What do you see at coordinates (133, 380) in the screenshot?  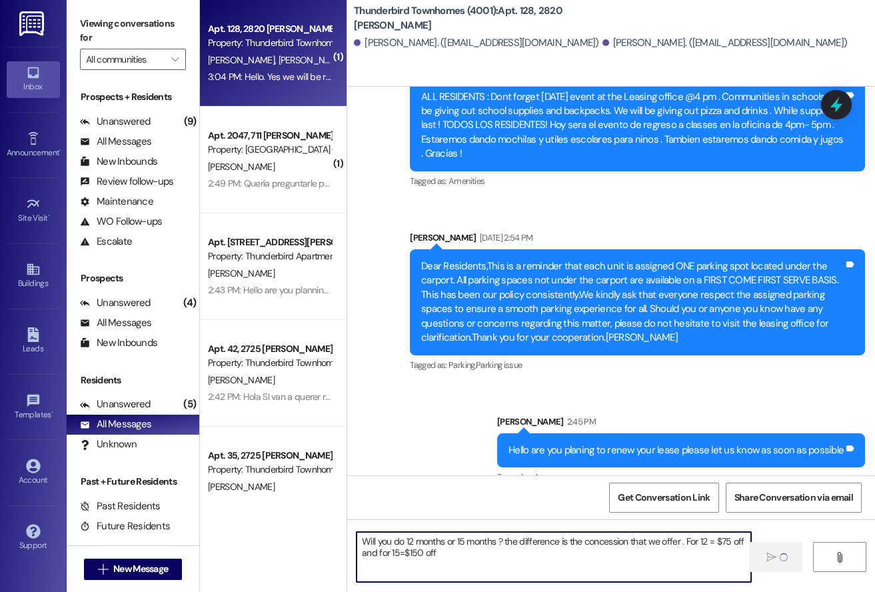 I see `div: Residents` at bounding box center [133, 380].